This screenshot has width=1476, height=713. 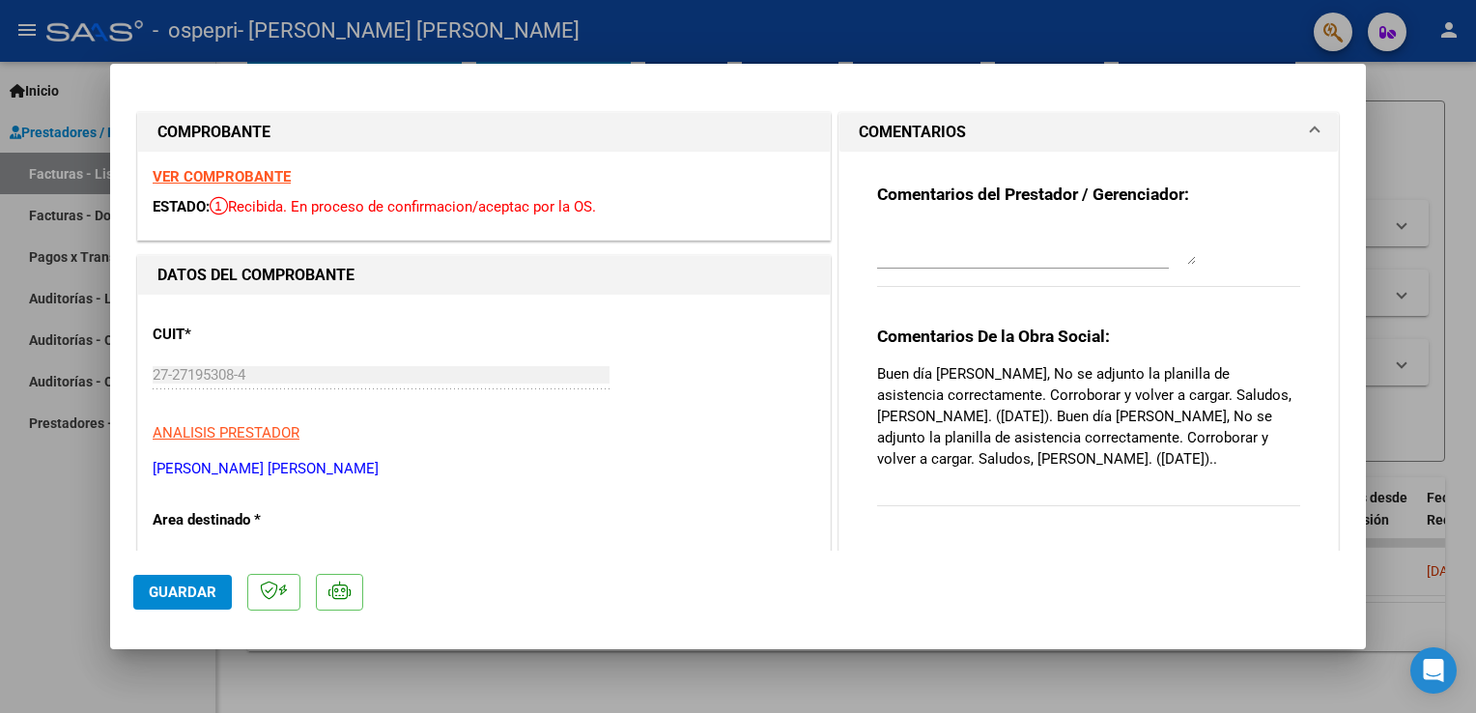 What do you see at coordinates (252, 334) in the screenshot?
I see `p: CUIT` at bounding box center [252, 334].